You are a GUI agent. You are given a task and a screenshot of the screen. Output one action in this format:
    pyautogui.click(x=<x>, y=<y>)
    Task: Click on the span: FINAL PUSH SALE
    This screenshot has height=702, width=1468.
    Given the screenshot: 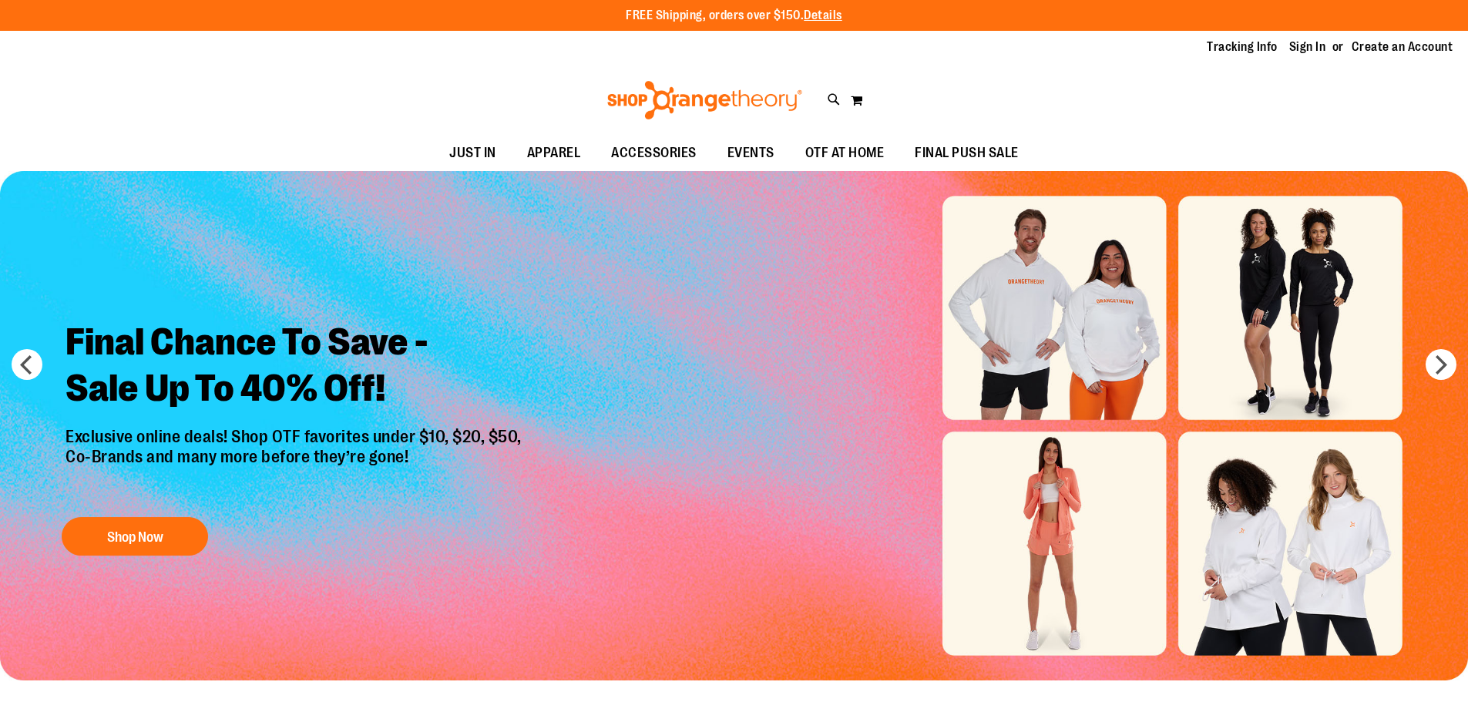 What is the action you would take?
    pyautogui.click(x=967, y=153)
    